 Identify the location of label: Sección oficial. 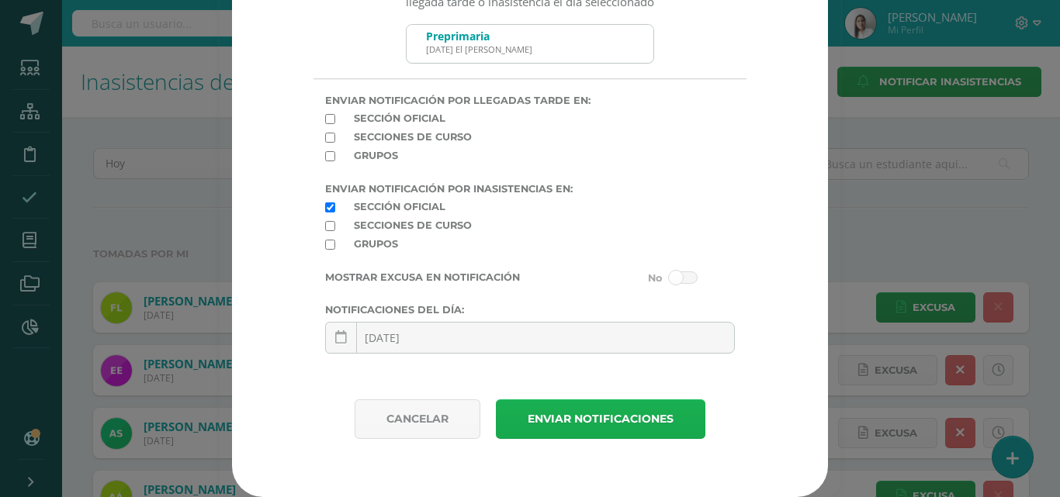
(400, 207).